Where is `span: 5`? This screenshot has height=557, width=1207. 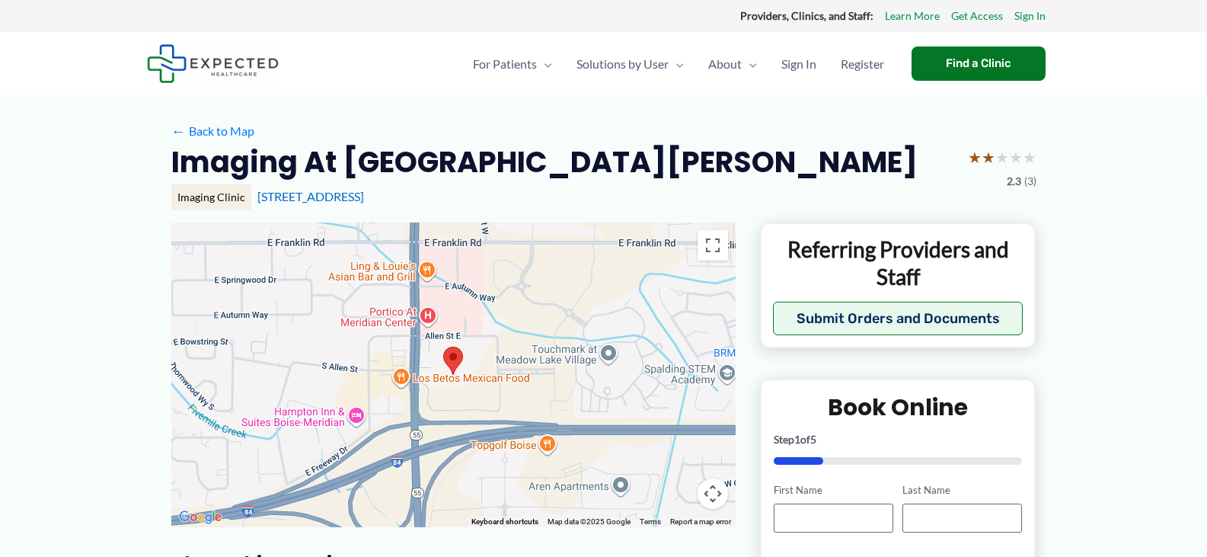
span: 5 is located at coordinates (813, 439).